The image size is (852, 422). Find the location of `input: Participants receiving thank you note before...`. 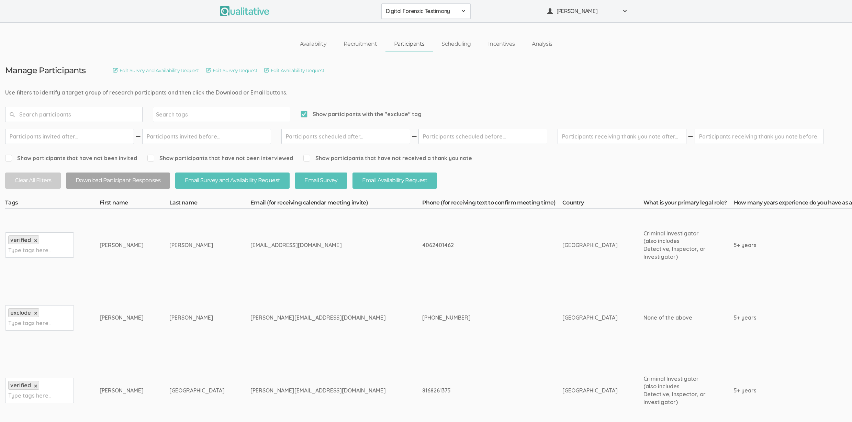

input: Participants receiving thank you note before... is located at coordinates (759, 136).